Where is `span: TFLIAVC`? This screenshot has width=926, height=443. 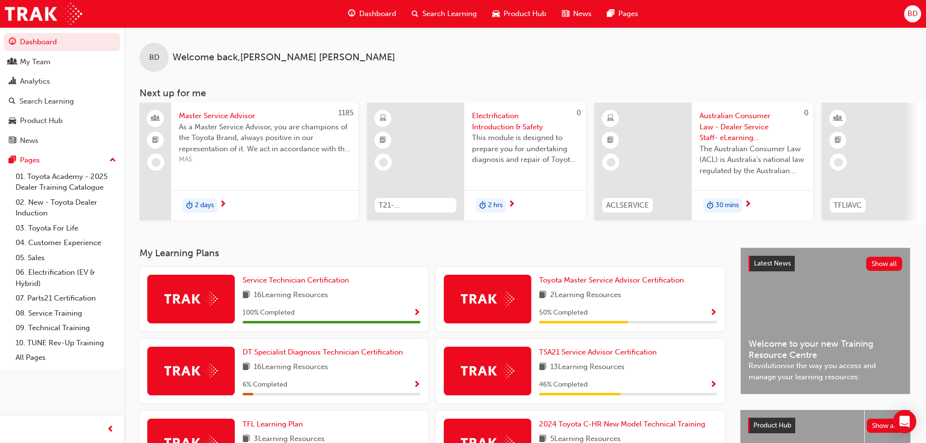
span: TFLIAVC is located at coordinates (847, 205).